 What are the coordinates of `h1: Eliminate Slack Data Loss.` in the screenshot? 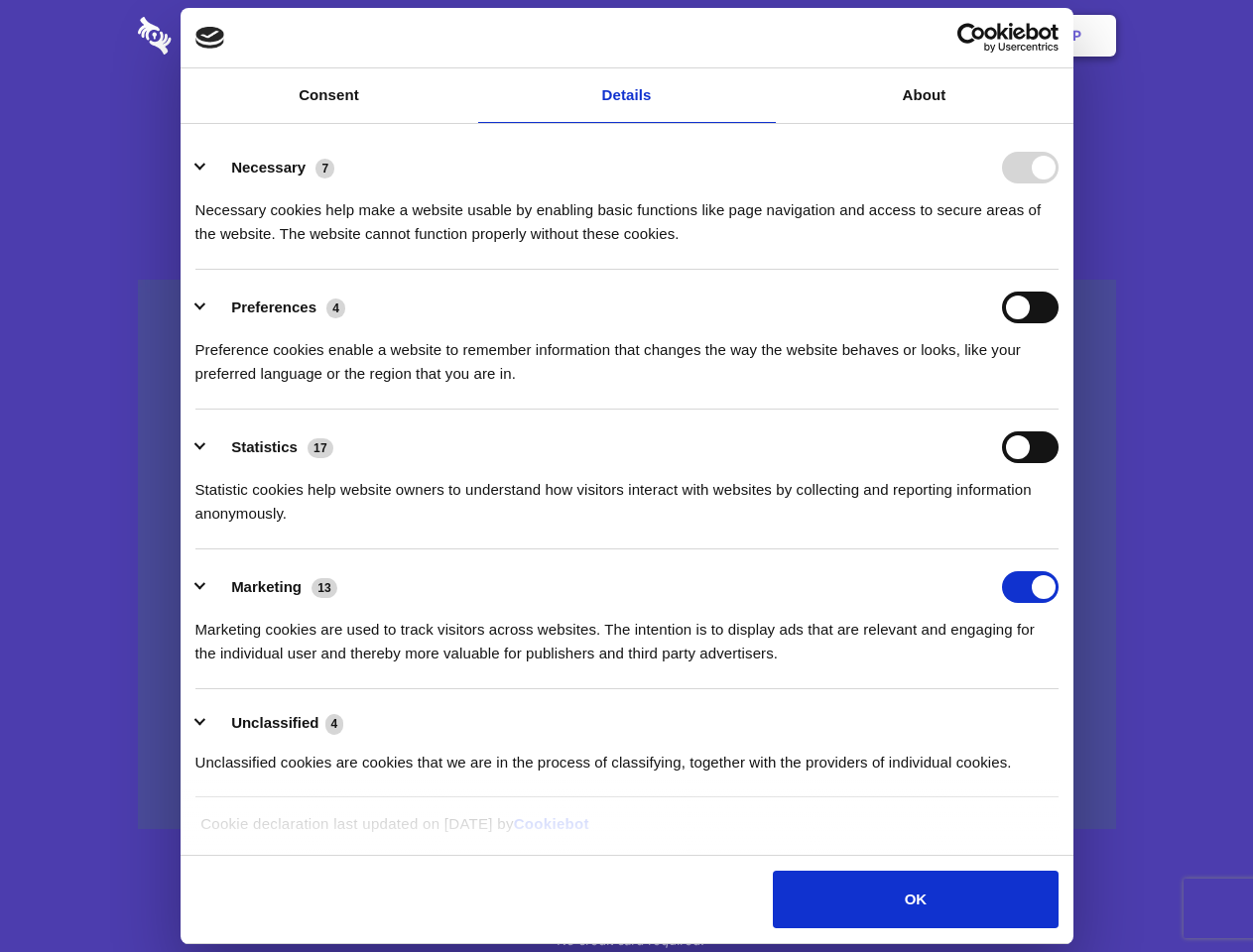 It's located at (627, 125).